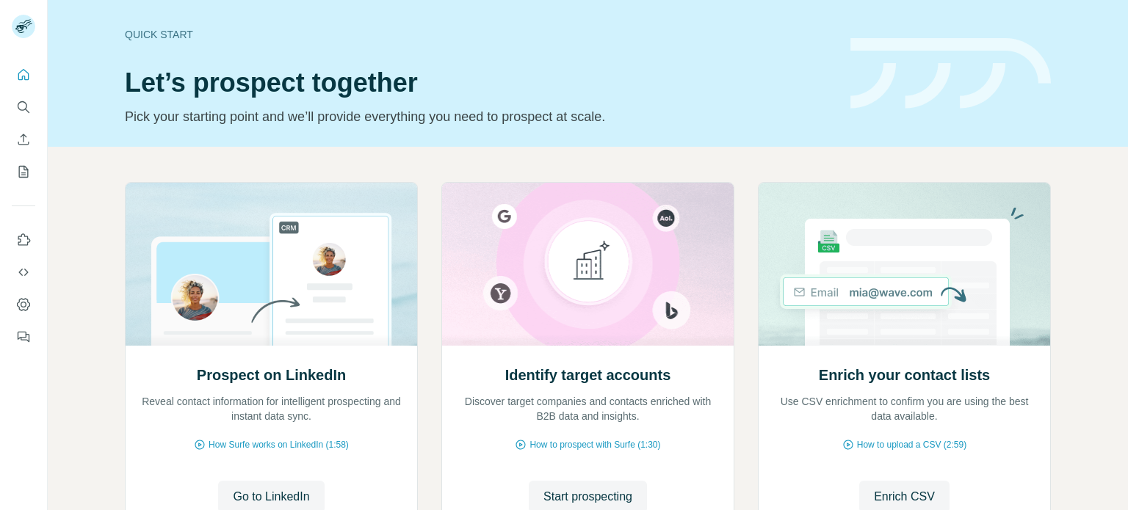 This screenshot has width=1128, height=510. I want to click on p: Discover target companies and contacts enriched with B2B data and insights., so click(587, 409).